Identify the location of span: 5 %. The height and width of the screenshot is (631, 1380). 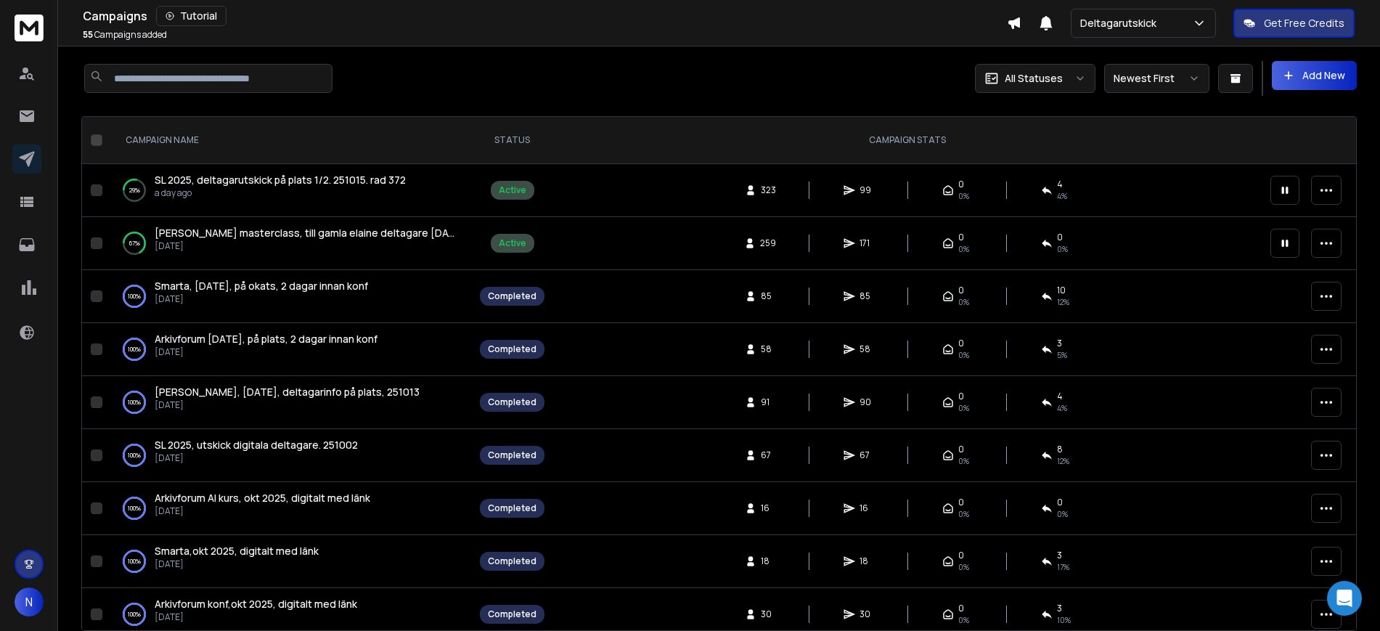
(1062, 355).